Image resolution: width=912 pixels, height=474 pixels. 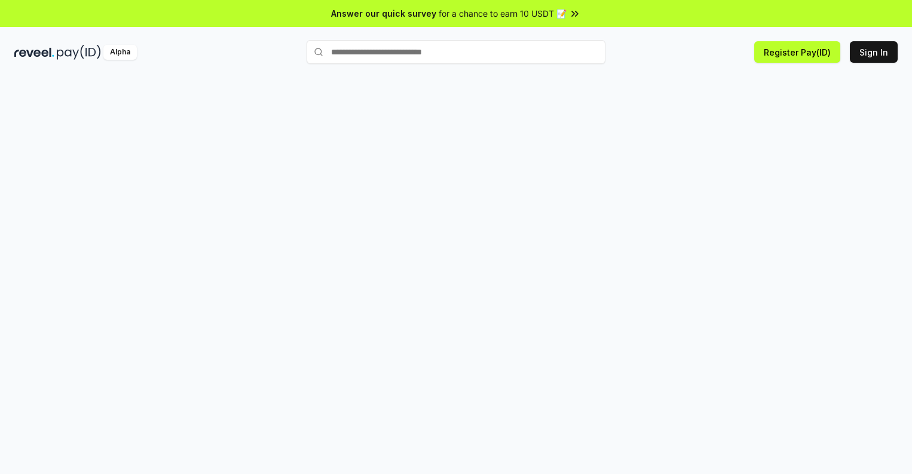 I want to click on div: Alpha, so click(x=120, y=52).